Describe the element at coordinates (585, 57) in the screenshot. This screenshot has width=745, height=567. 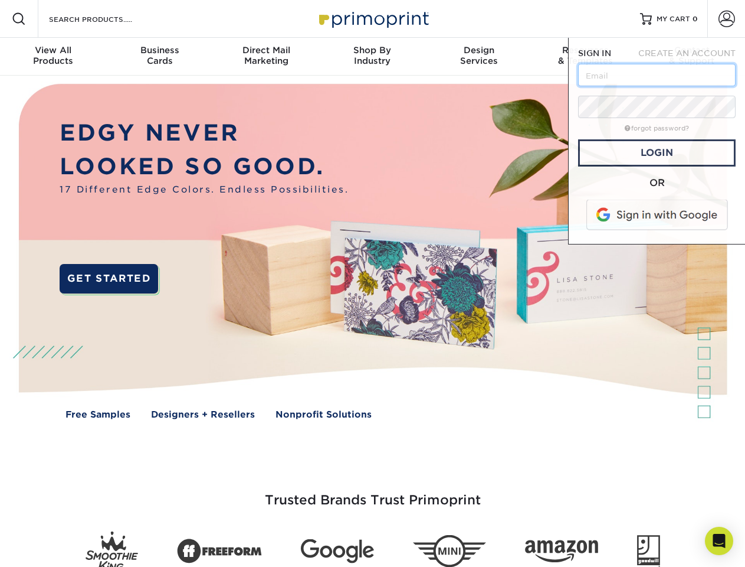
I see `a: Resources& Templates` at that location.